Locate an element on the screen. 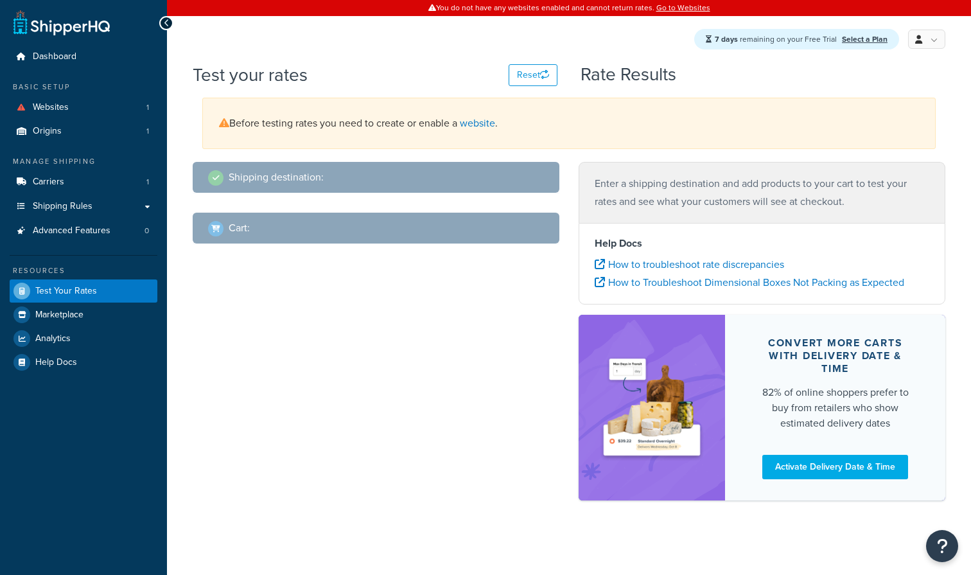  a: How to troubleshoot rate discrepancies is located at coordinates (689, 264).